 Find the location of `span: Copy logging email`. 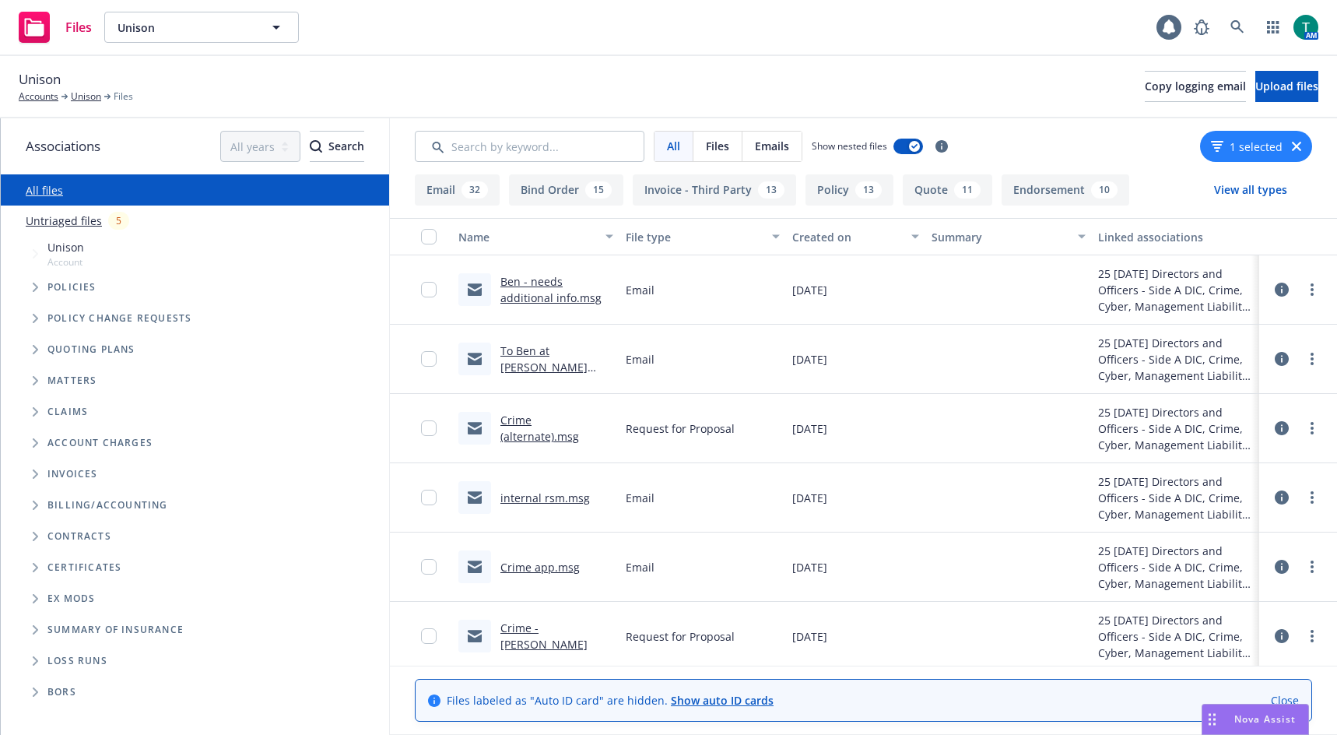

span: Copy logging email is located at coordinates (1196, 86).